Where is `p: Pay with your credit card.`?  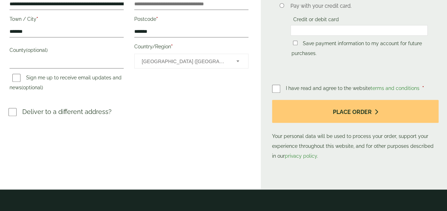
p: Pay with your credit card. is located at coordinates (359, 6).